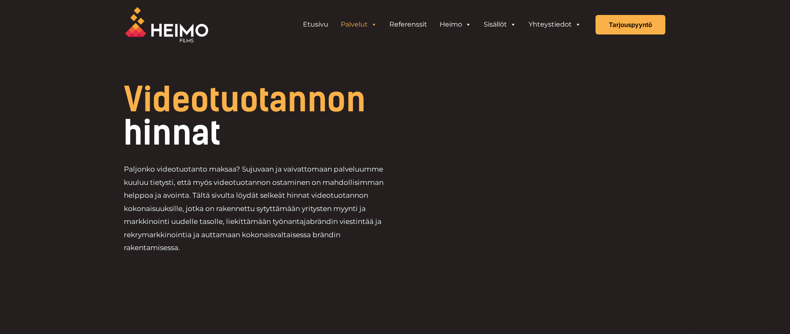 The height and width of the screenshot is (334, 790). I want to click on h1: hinnat, so click(288, 116).